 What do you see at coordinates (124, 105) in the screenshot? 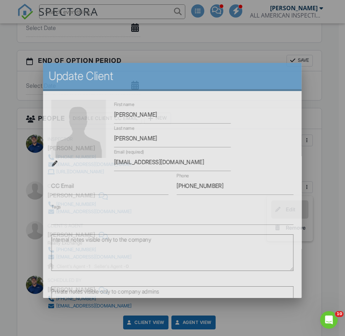
I see `label: First name` at bounding box center [124, 105].